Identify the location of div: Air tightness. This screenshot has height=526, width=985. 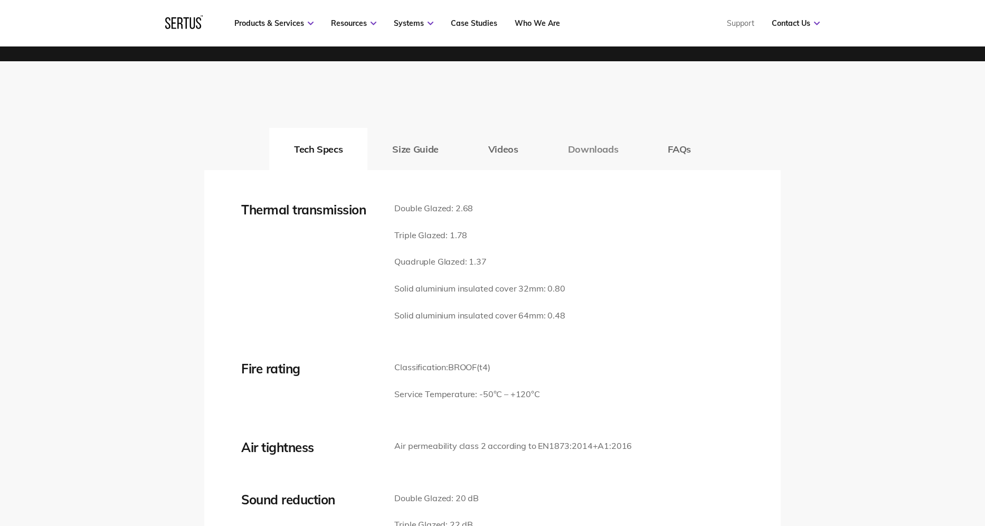
(310, 447).